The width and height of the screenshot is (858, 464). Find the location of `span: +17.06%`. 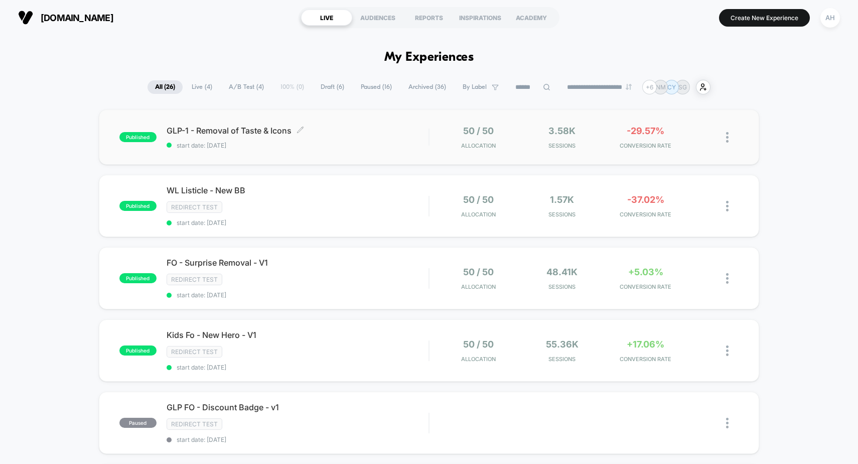

span: +17.06% is located at coordinates (645, 344).